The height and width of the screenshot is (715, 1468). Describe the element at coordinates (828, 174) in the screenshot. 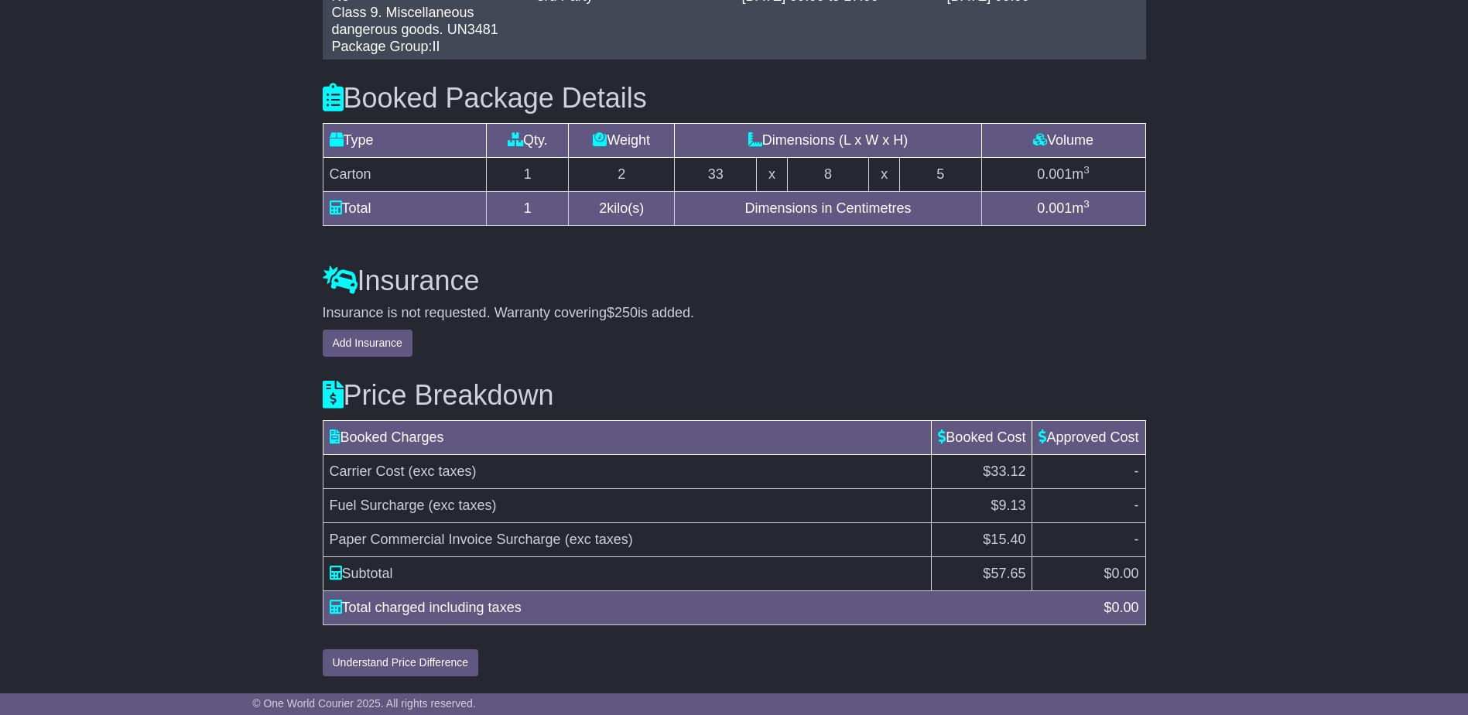

I see `td: 8` at that location.